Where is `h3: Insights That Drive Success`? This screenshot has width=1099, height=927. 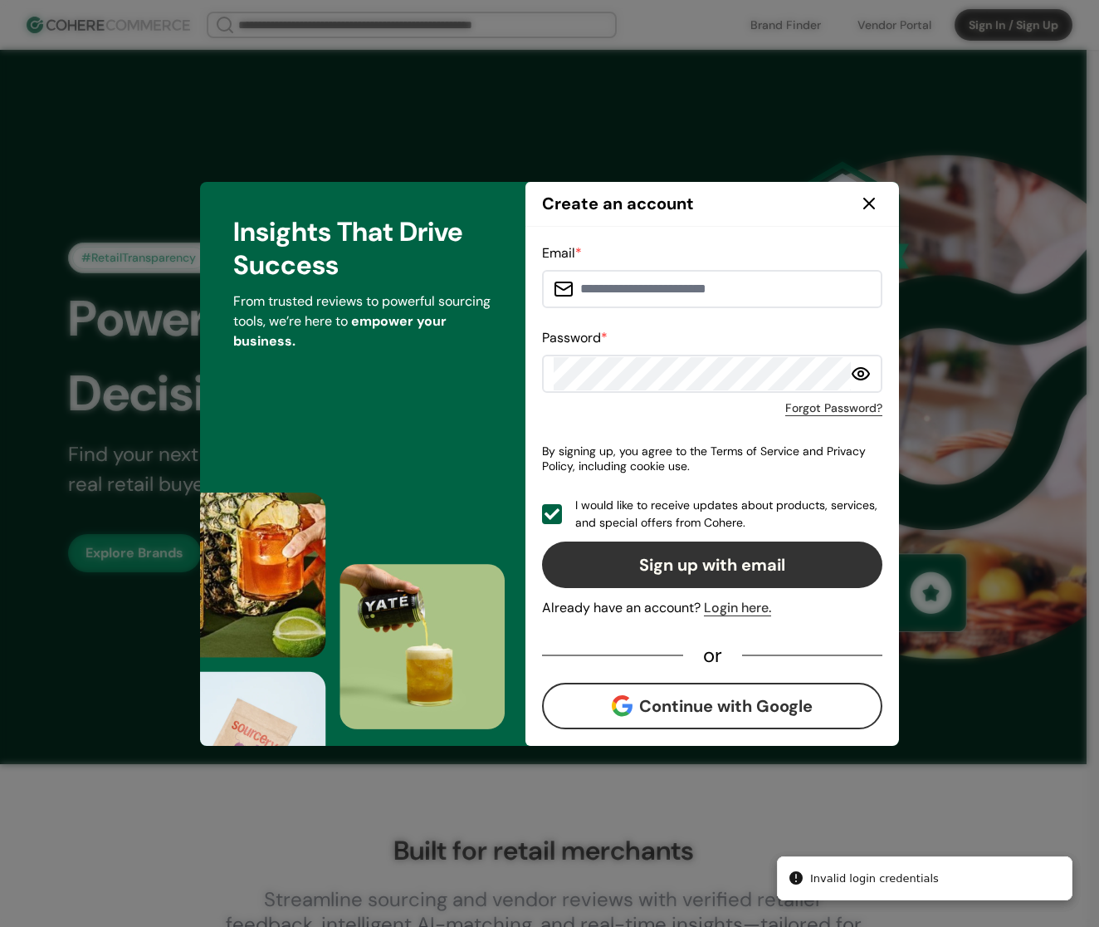
h3: Insights That Drive Success is located at coordinates (363, 248).